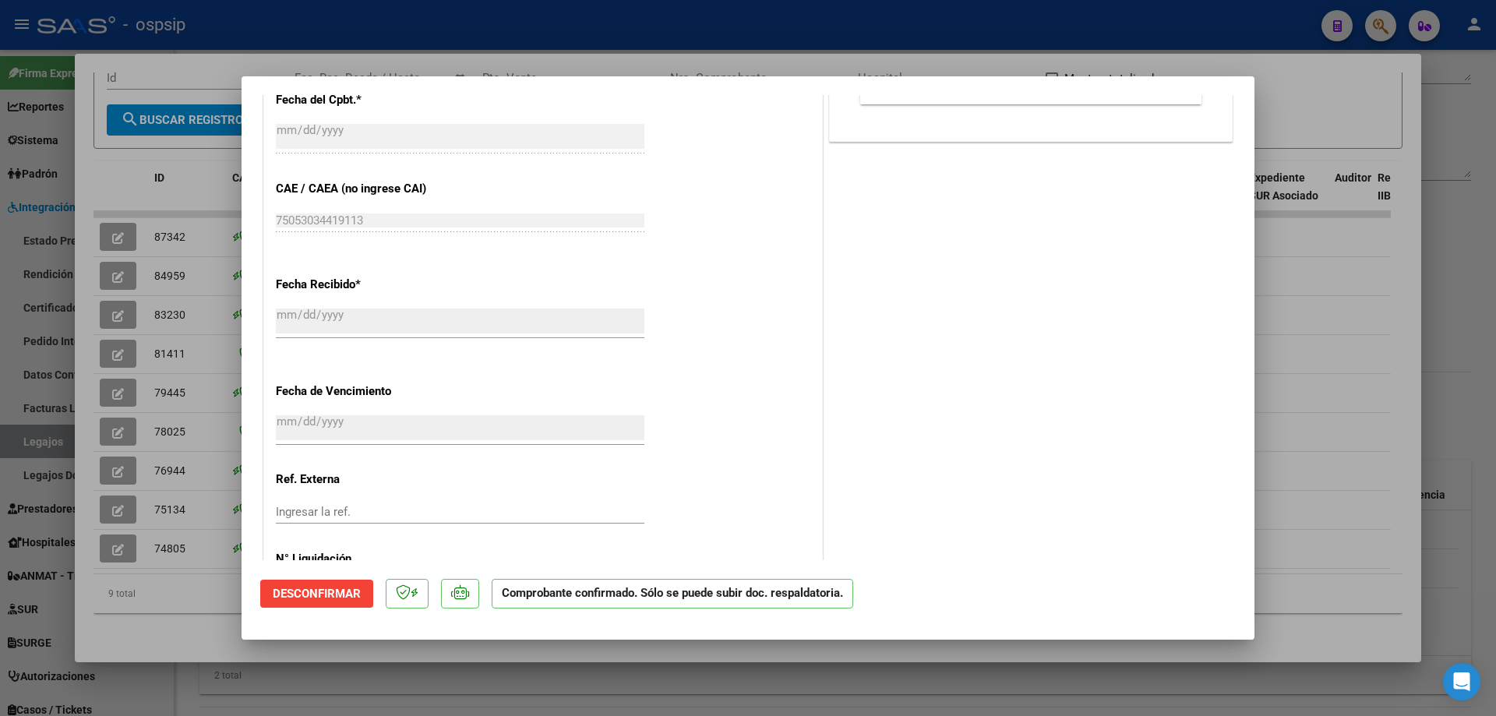  Describe the element at coordinates (356, 559) in the screenshot. I see `p: N° Liquidación` at that location.